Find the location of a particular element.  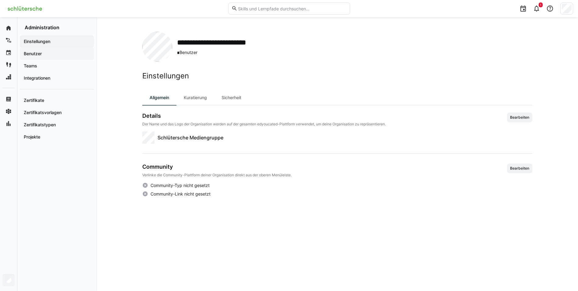

h2: Einstellungen is located at coordinates (337, 76).